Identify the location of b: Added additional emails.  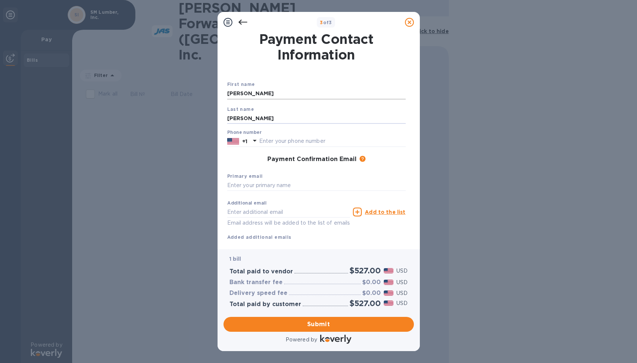
(259, 237).